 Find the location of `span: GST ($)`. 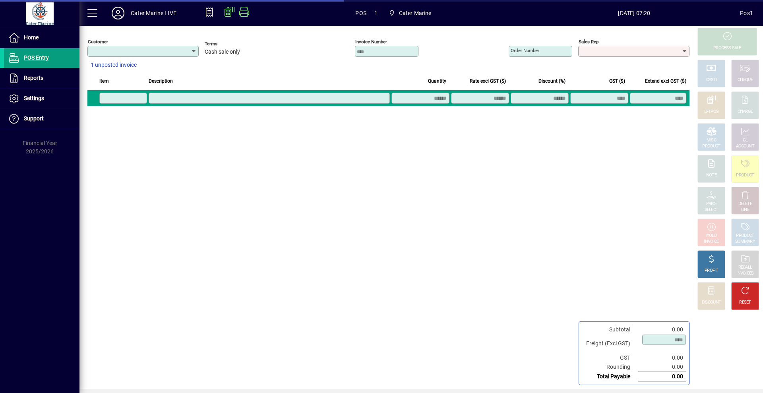

span: GST ($) is located at coordinates (617, 81).